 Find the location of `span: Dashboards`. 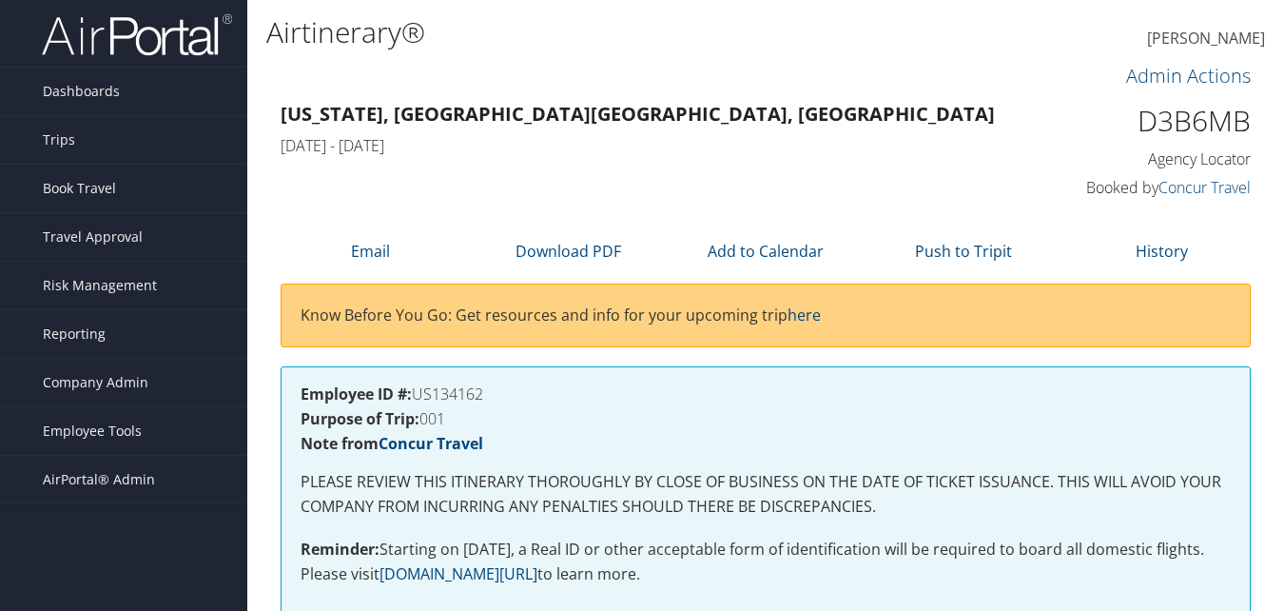

span: Dashboards is located at coordinates (81, 91).